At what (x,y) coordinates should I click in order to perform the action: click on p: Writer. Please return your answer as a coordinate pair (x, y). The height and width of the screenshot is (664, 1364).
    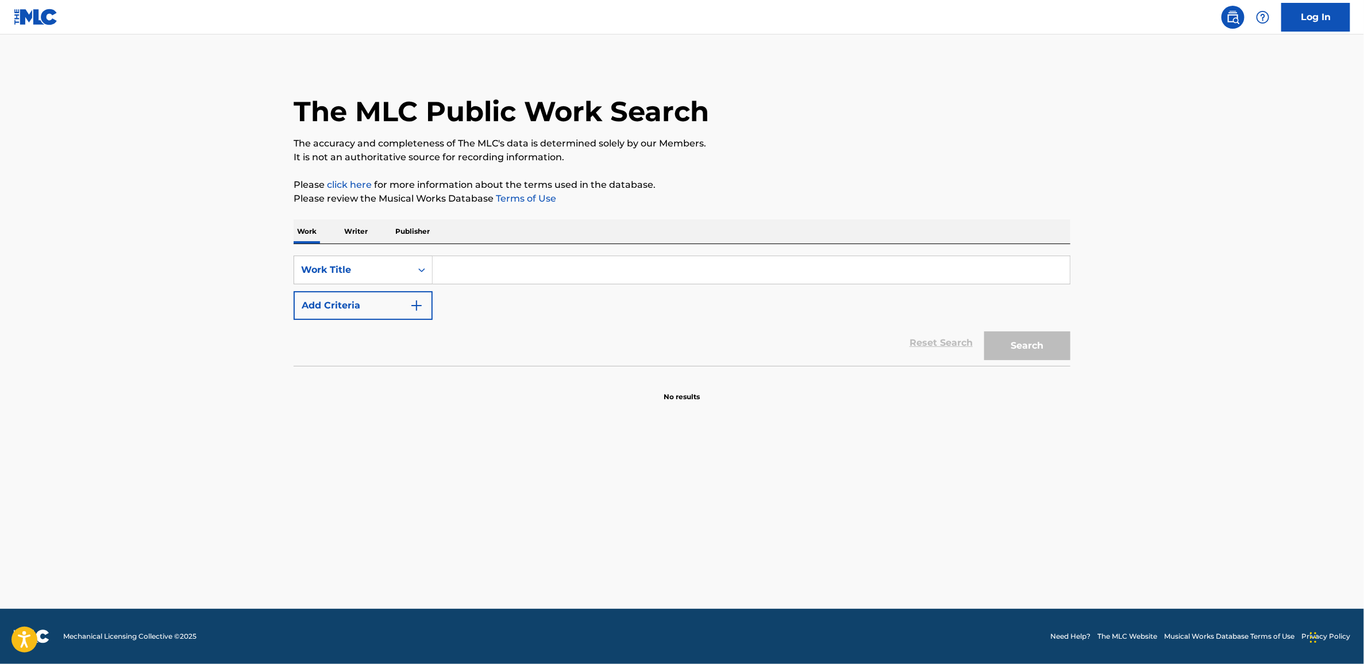
    Looking at the image, I should click on (356, 232).